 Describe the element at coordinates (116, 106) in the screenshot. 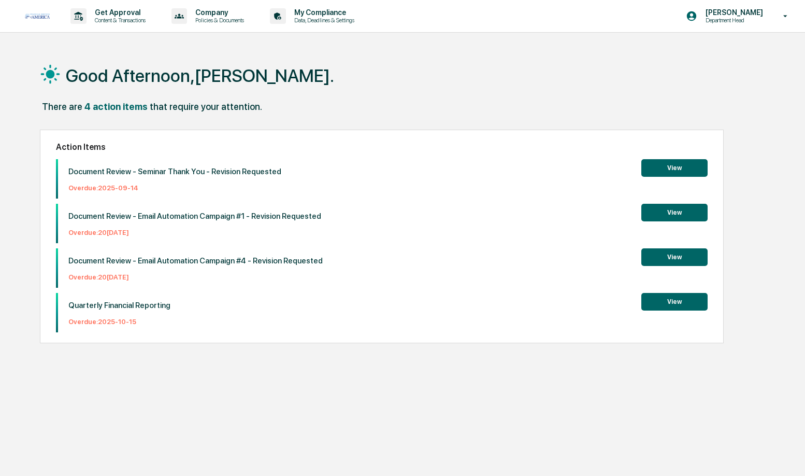

I see `div: 4 action items` at that location.